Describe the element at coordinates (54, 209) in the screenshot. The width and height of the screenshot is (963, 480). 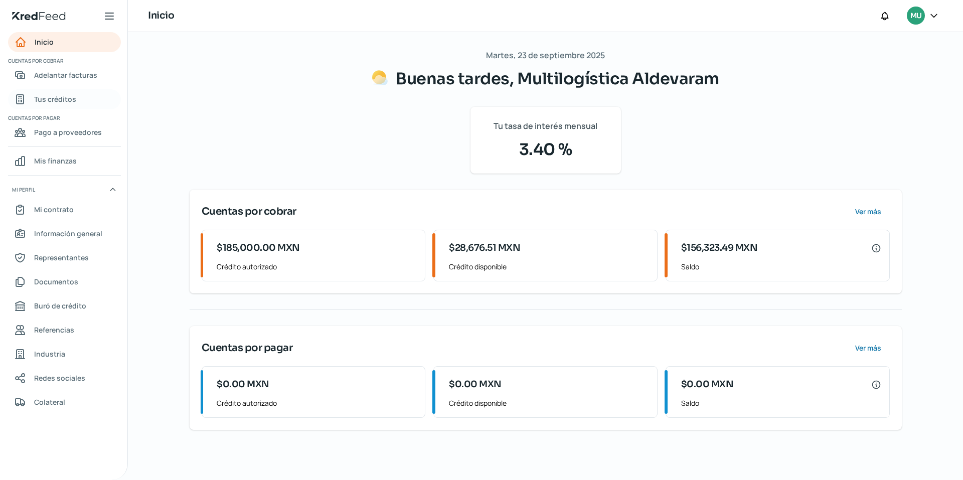
I see `span: Mi contrato` at that location.